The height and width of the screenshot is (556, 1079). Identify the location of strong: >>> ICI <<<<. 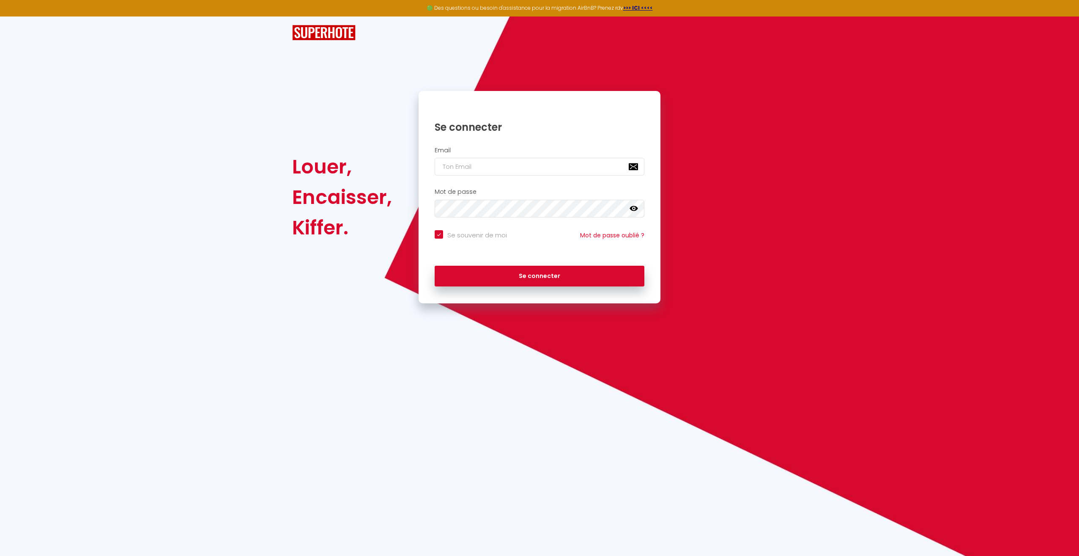
(638, 8).